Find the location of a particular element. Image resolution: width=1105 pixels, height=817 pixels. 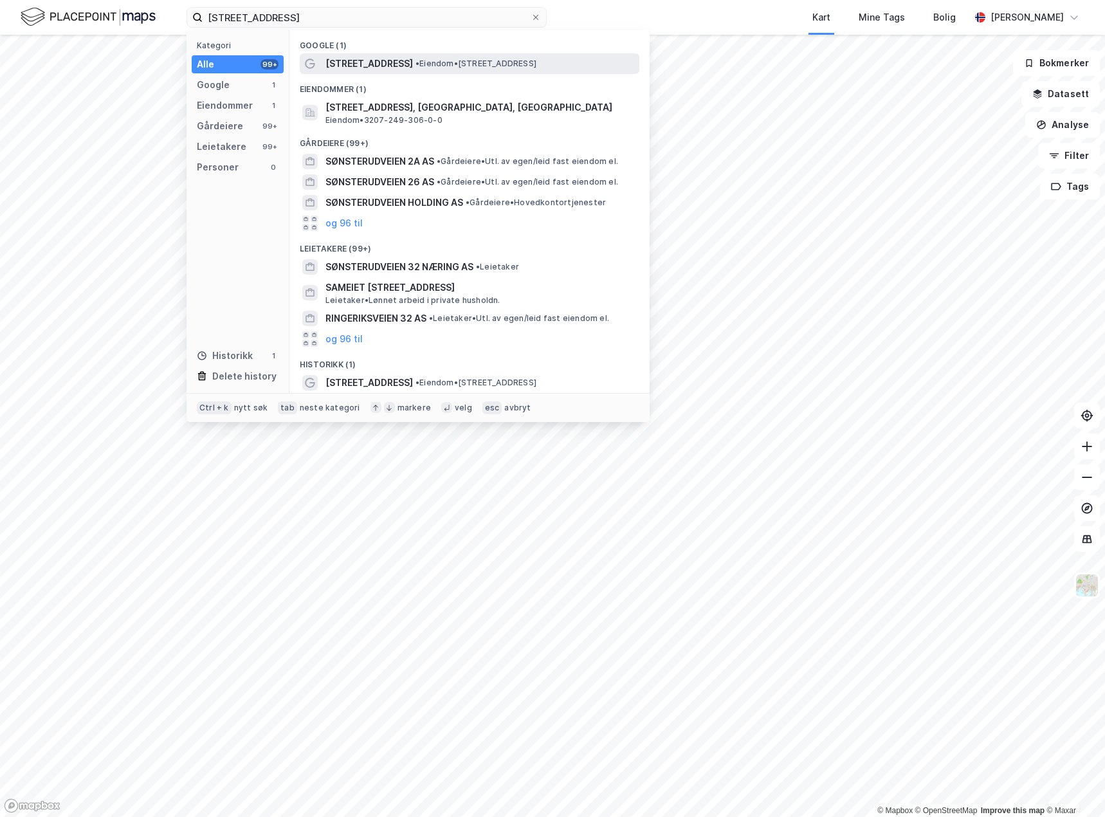

div: Eiendommer is located at coordinates (224, 105).